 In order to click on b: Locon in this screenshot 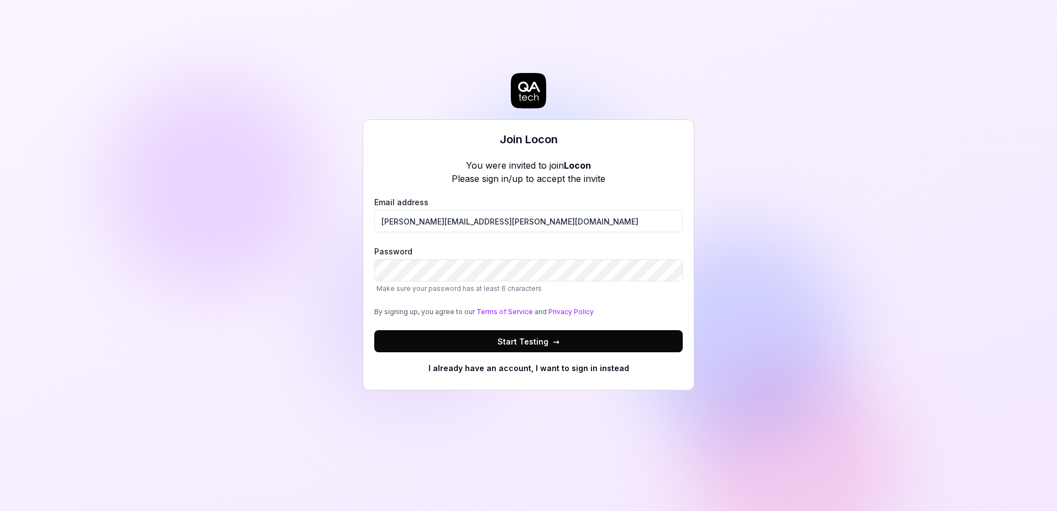, I will do `click(577, 165)`.